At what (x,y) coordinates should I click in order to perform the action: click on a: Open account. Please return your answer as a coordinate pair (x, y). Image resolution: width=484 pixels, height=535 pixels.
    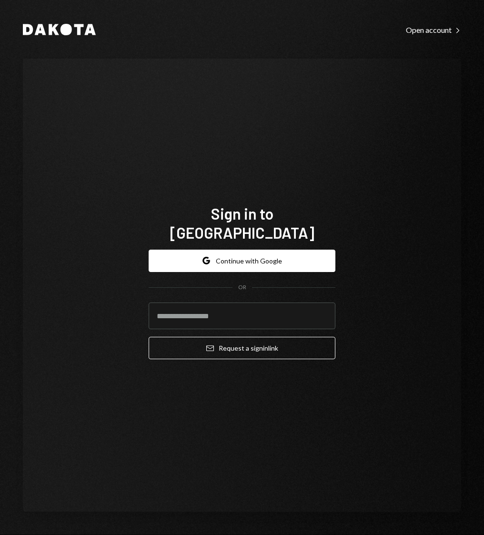
    Looking at the image, I should click on (434, 30).